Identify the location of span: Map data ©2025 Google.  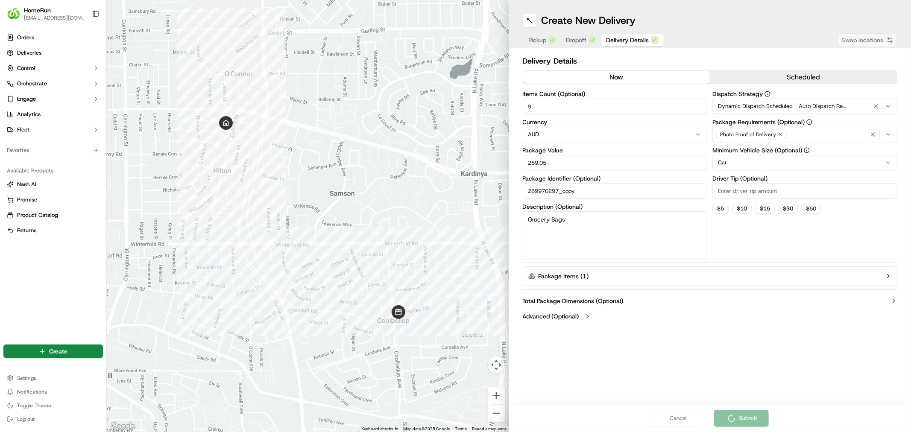
(427, 429).